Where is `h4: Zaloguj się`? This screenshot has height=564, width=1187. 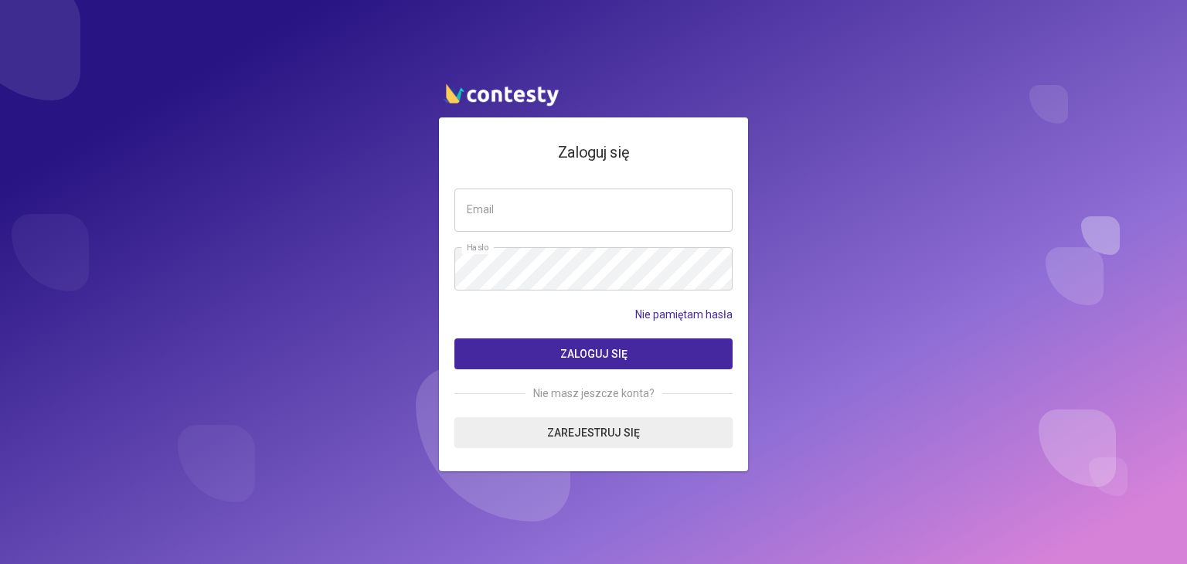 h4: Zaloguj się is located at coordinates (594, 152).